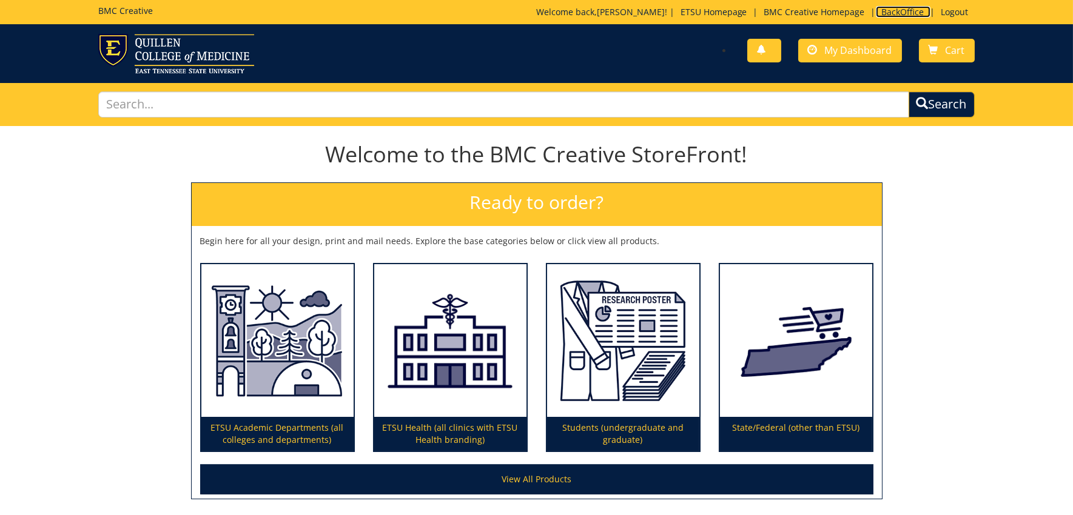 The width and height of the screenshot is (1073, 515). What do you see at coordinates (858, 50) in the screenshot?
I see `span: My Dashboard` at bounding box center [858, 50].